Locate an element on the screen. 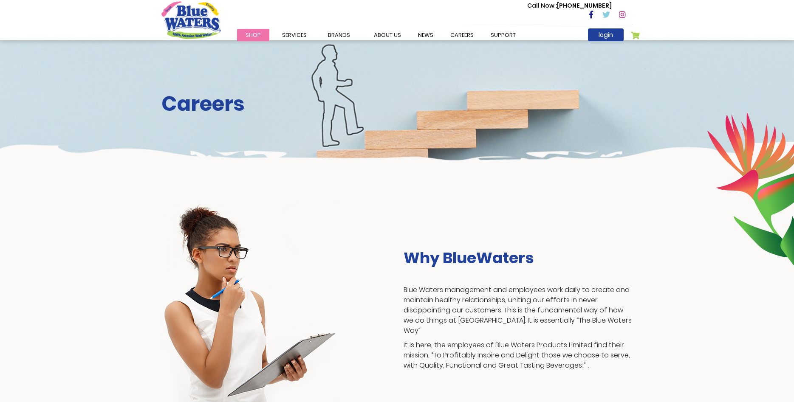 The height and width of the screenshot is (402, 794). a: about us is located at coordinates (387, 35).